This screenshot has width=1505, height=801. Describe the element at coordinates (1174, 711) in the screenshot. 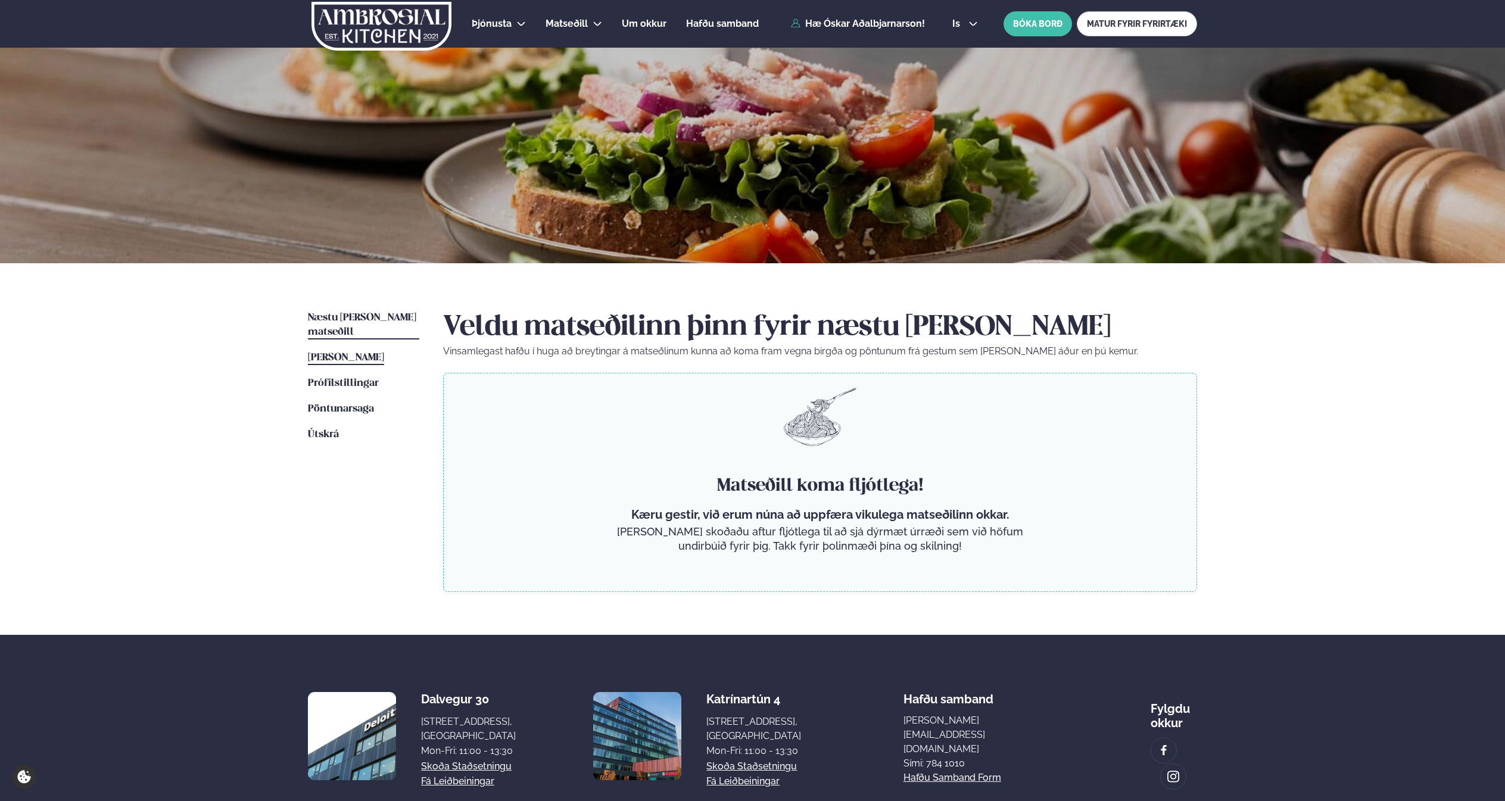

I see `div: Fylgdu okkur` at that location.